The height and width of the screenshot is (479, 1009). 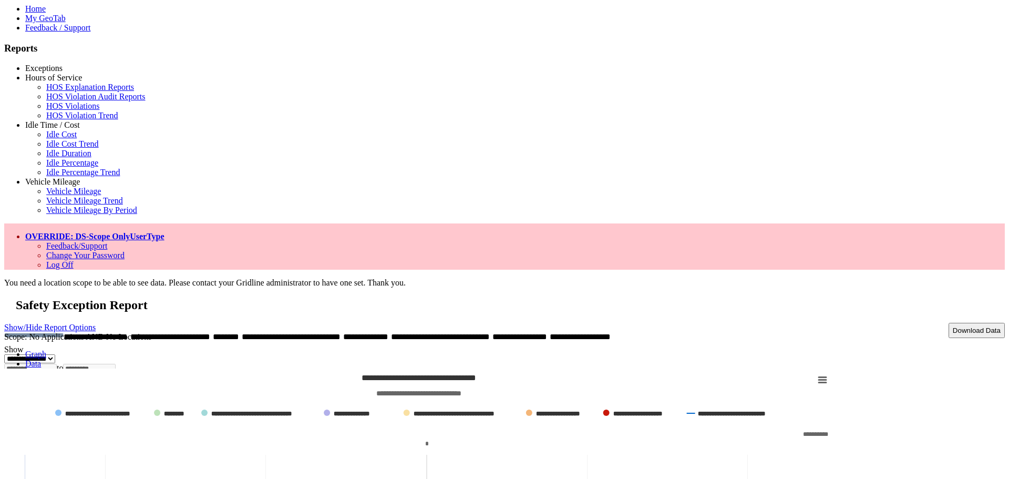 What do you see at coordinates (69, 153) in the screenshot?
I see `a: Idle Duration` at bounding box center [69, 153].